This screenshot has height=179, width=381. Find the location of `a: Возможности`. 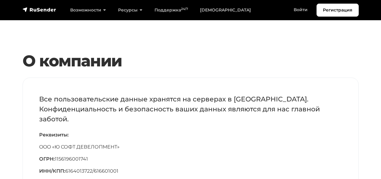

a: Возможности is located at coordinates (88, 10).